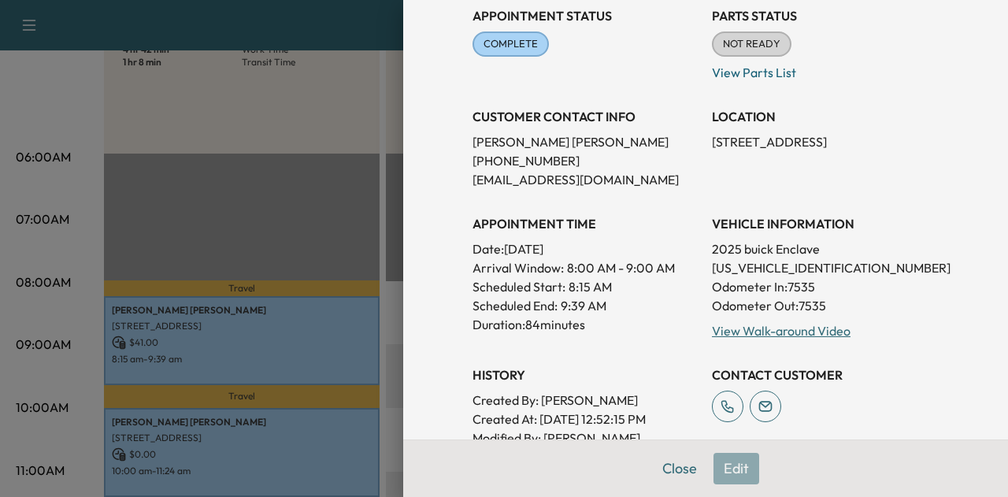  What do you see at coordinates (586, 116) in the screenshot?
I see `h3: CUSTOMER CONTACT INFO` at bounding box center [586, 116].